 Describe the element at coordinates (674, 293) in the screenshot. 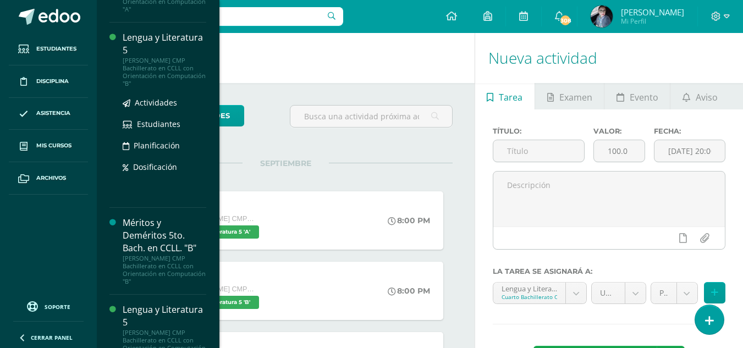

I see `a: Parcial (10.0%)` at that location.